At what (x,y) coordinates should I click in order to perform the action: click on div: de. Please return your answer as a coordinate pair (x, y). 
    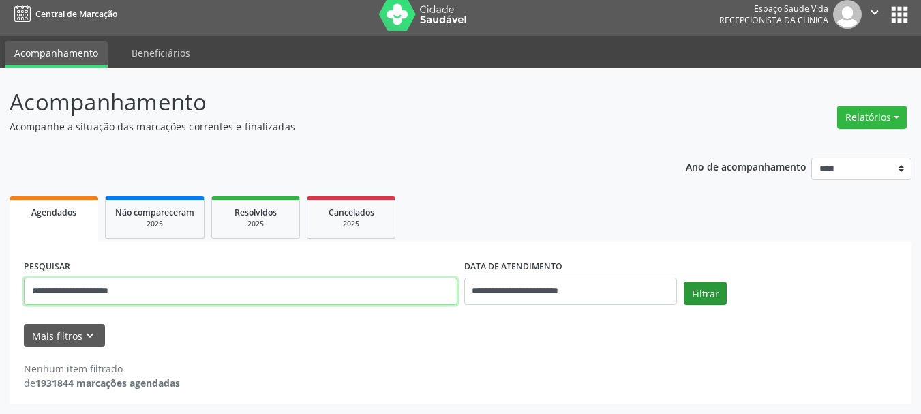
    Looking at the image, I should click on (102, 382).